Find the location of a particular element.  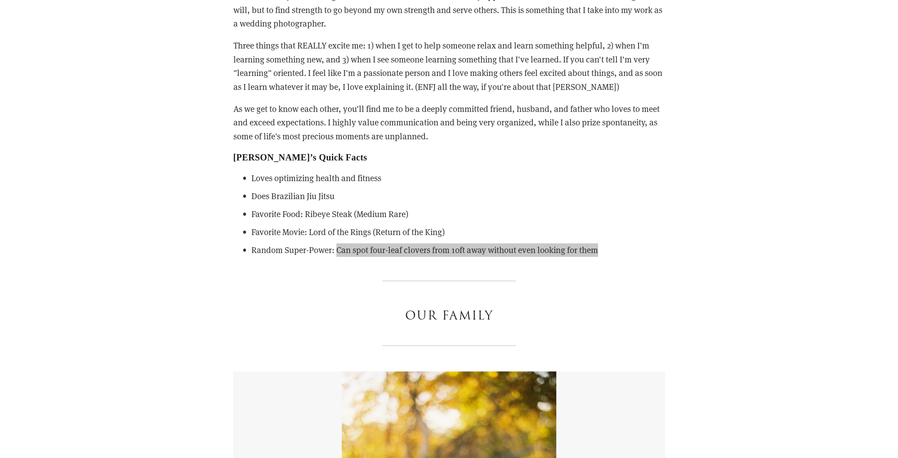

p: Three things that REALLY excite me: 1) when I get to help someone relax and learn something helpf... is located at coordinates (449, 66).